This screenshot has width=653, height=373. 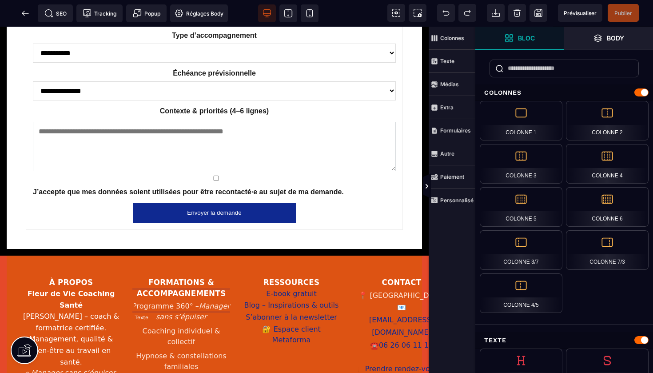 I want to click on span: Publier, so click(x=623, y=13).